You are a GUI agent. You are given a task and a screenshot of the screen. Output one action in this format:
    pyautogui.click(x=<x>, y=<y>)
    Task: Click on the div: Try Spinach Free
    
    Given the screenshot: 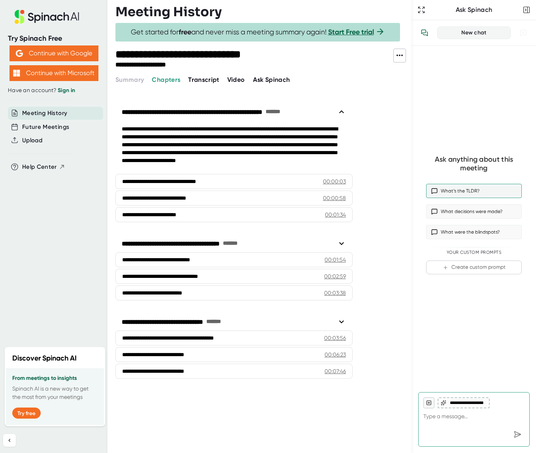 What is the action you would take?
    pyautogui.click(x=54, y=38)
    